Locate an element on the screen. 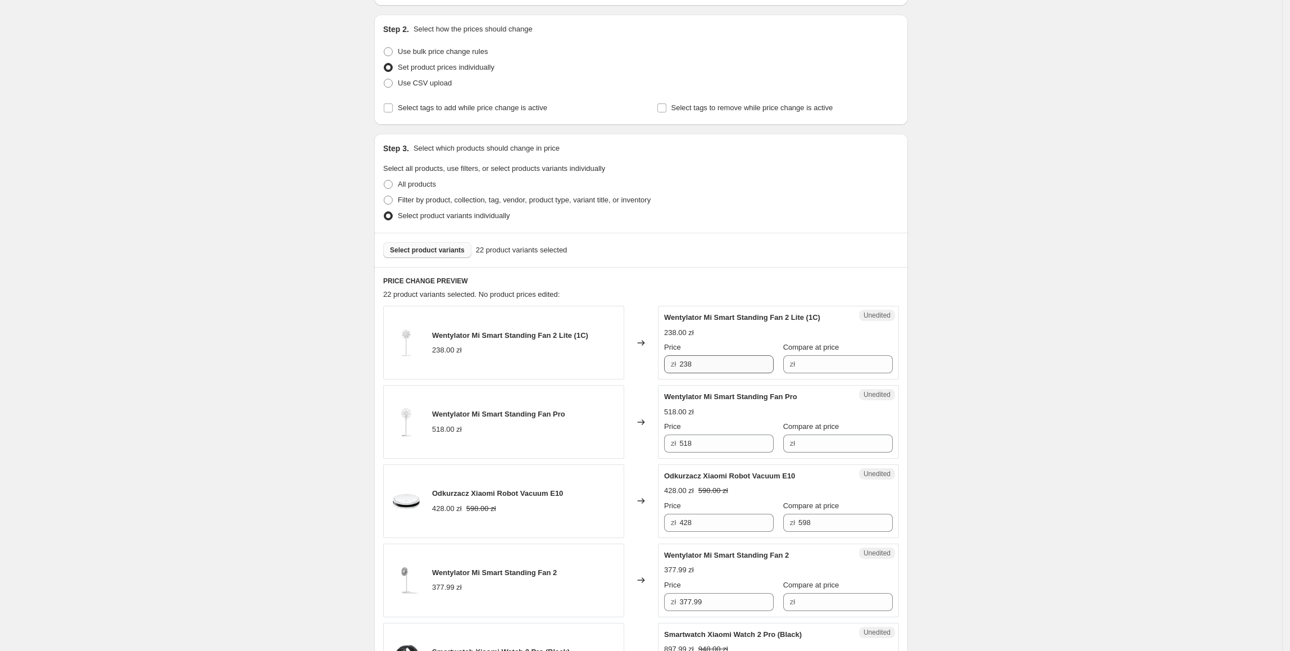  p: Select which products should change in price is located at coordinates (487, 148).